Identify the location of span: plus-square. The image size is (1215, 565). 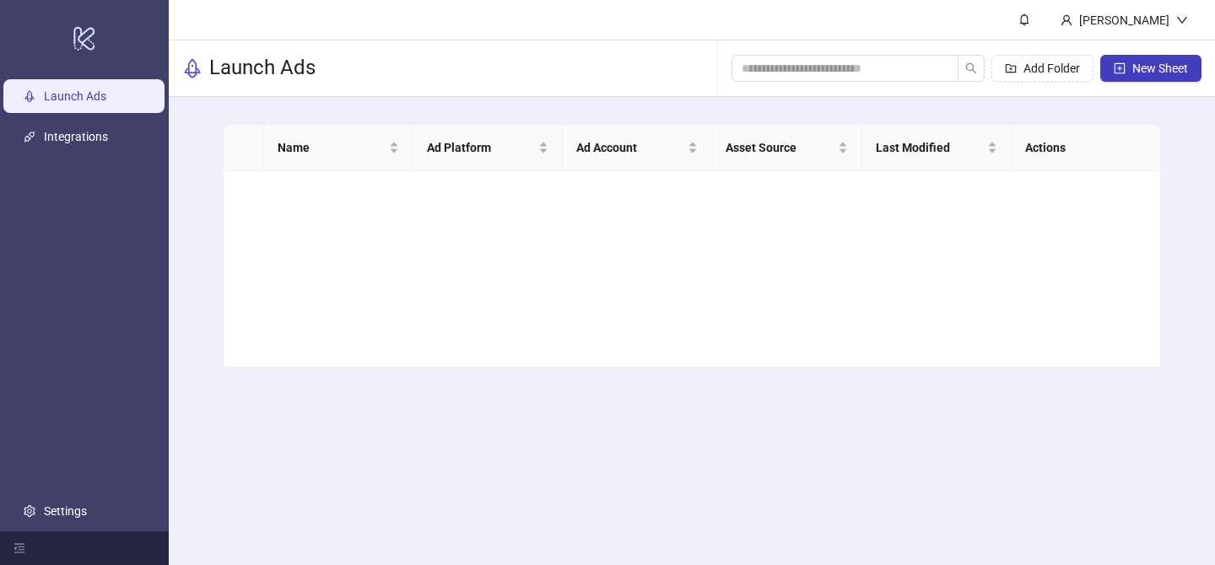
(1120, 68).